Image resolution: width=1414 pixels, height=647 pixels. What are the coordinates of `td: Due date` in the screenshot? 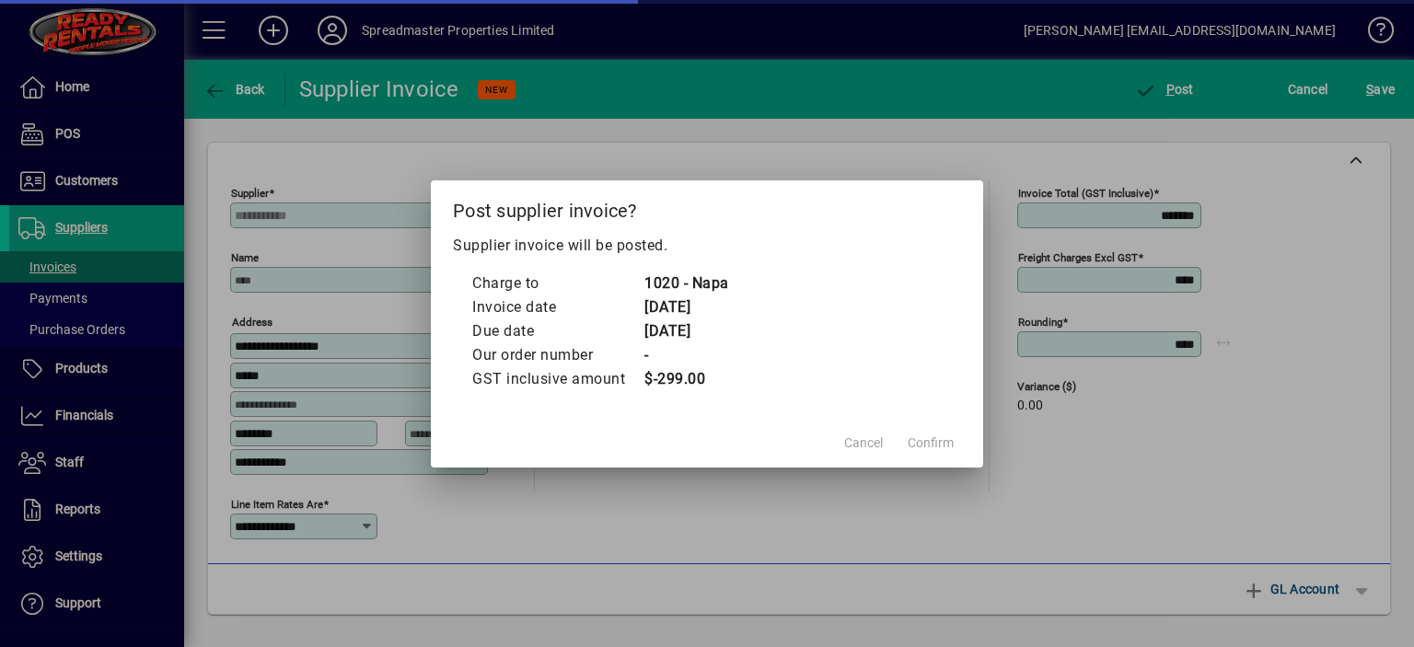 It's located at (557, 331).